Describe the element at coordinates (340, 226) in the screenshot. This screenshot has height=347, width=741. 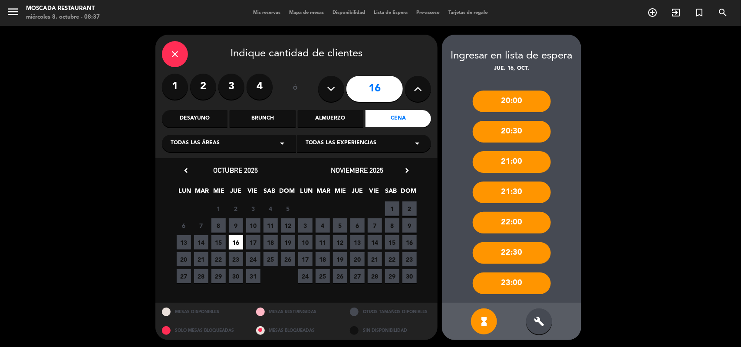
I see `span: 5` at that location.